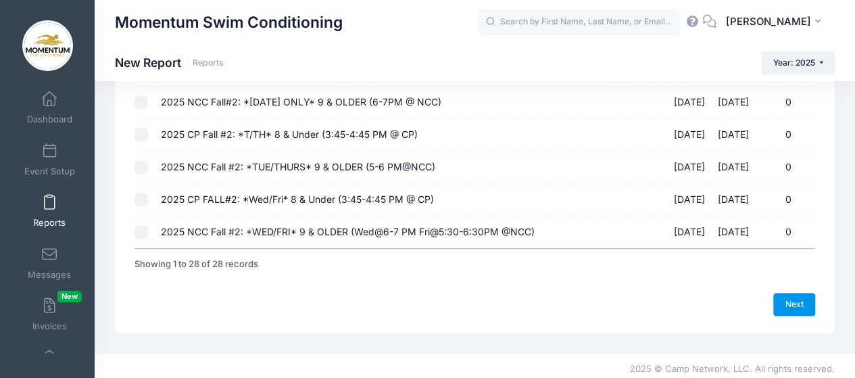 This screenshot has height=378, width=855. I want to click on span: Event Setup, so click(49, 171).